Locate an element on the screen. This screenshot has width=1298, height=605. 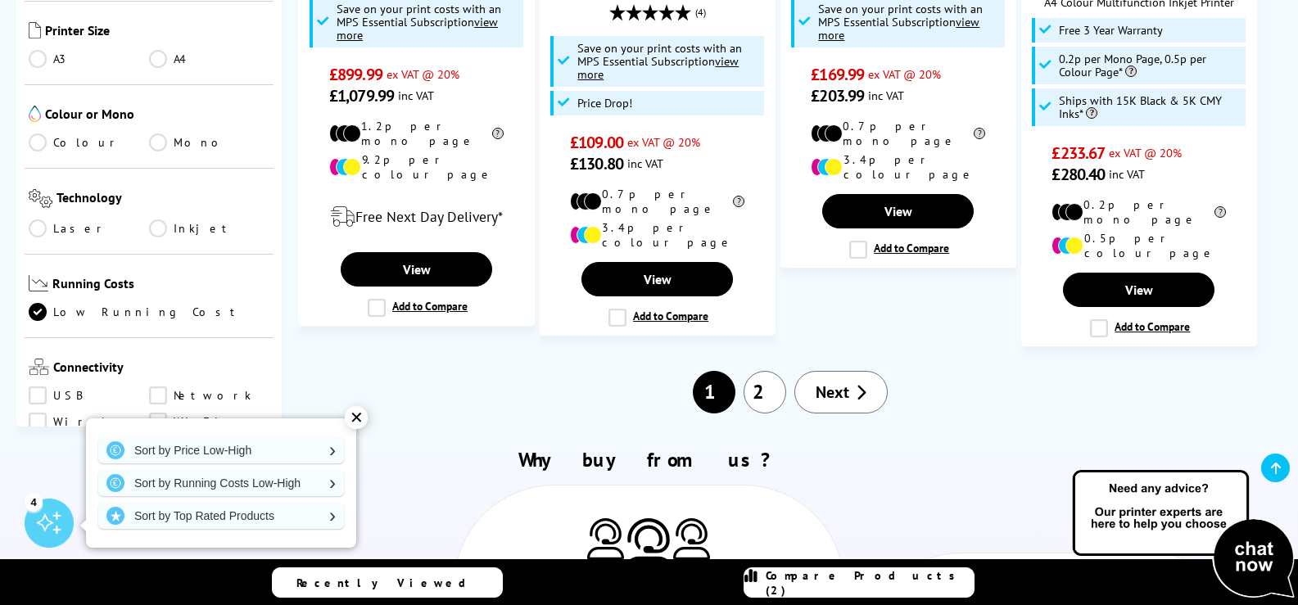
li: 9.2p per colour page is located at coordinates (416, 167).